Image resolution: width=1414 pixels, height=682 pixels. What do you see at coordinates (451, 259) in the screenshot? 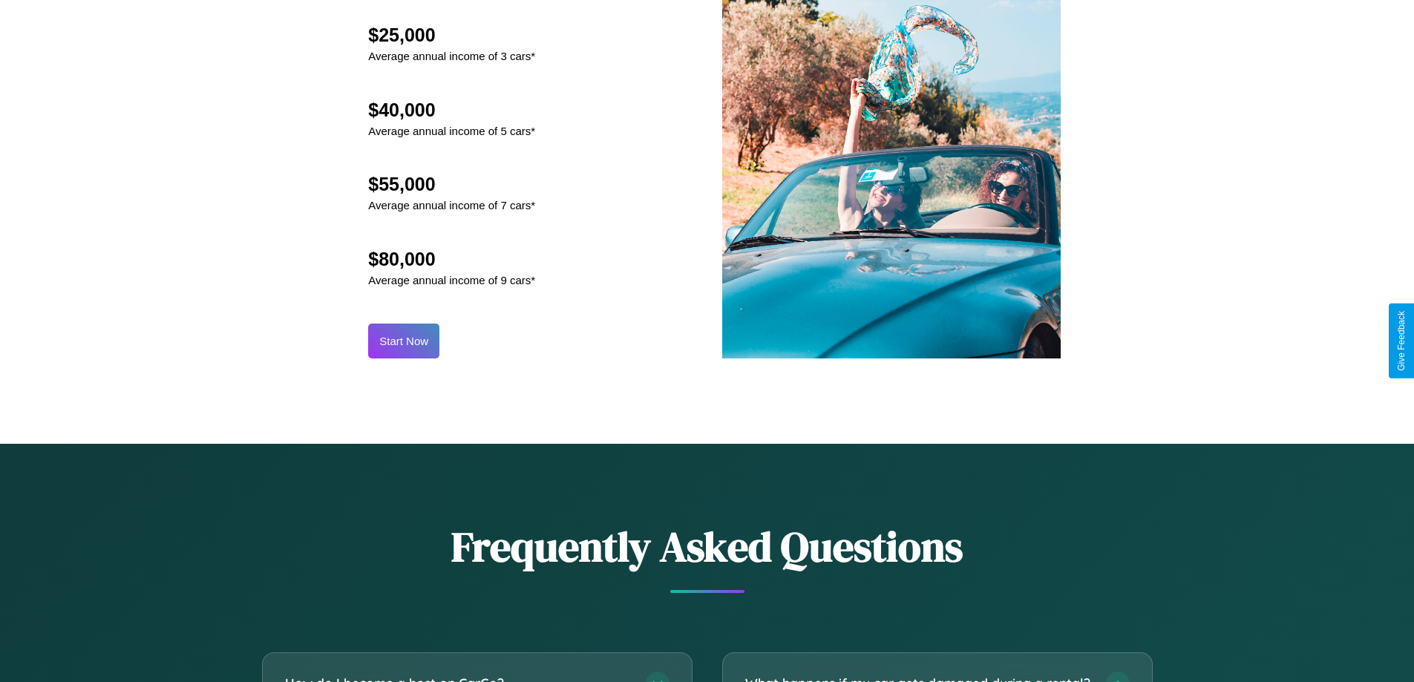
I see `h2: $80,000` at bounding box center [451, 259].